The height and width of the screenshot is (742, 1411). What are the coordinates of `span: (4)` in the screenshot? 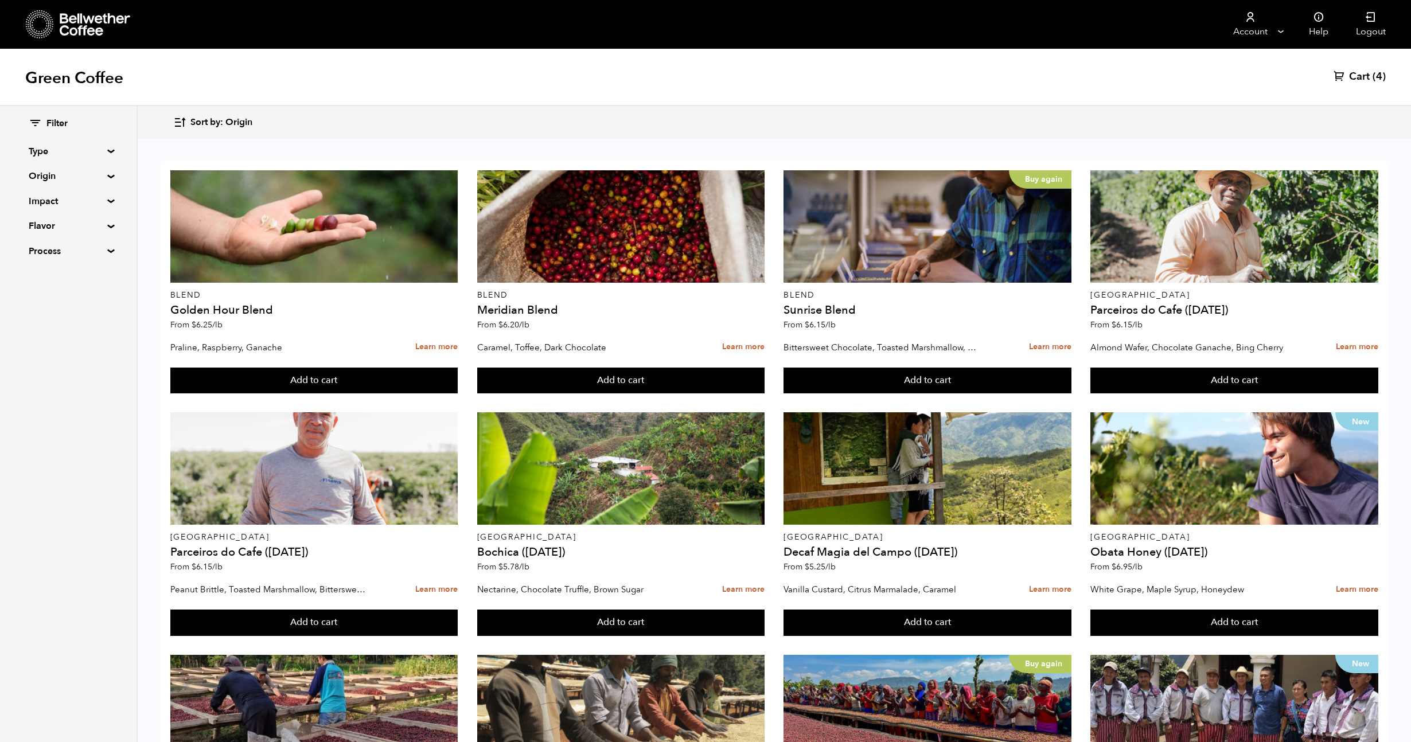 It's located at (1378, 77).